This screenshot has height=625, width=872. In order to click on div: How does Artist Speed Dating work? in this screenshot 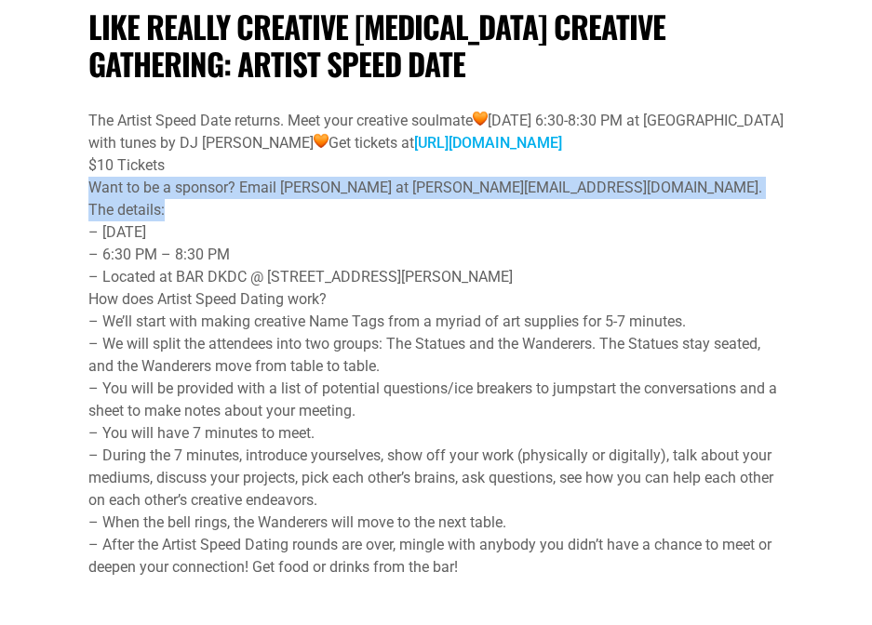, I will do `click(437, 300)`.